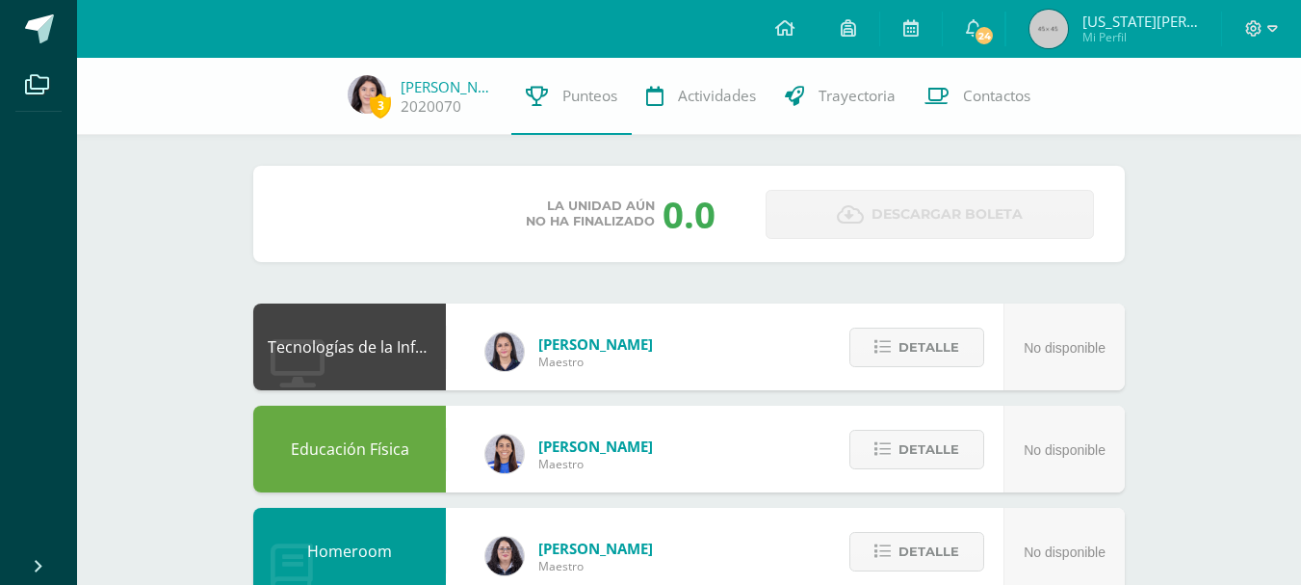 The image size is (1301, 585). What do you see at coordinates (978, 96) in the screenshot?
I see `a: Contactos` at bounding box center [978, 96].